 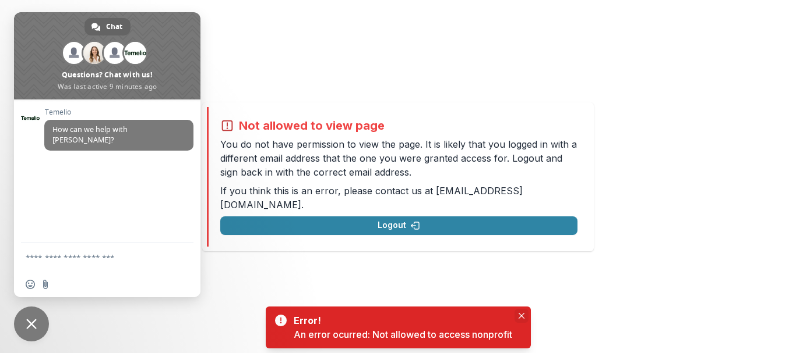 What do you see at coordinates (398, 226) in the screenshot?
I see `button: Logout` at bounding box center [398, 226].